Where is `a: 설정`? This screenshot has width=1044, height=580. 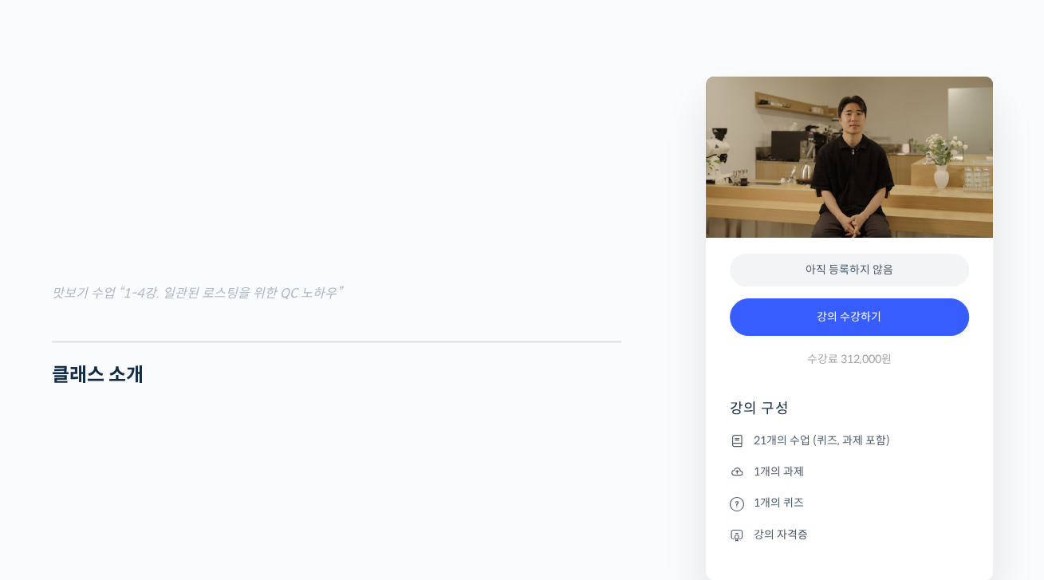
a: 설정 is located at coordinates (256, 467).